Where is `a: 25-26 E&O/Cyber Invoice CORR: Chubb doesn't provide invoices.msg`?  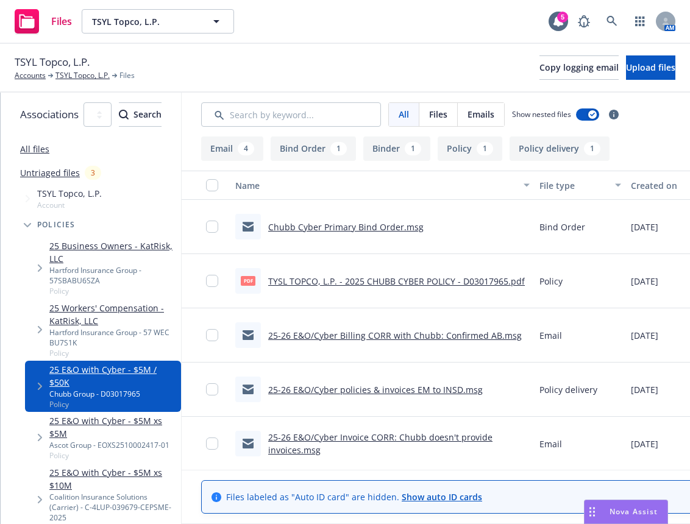 a: 25-26 E&O/Cyber Invoice CORR: Chubb doesn't provide invoices.msg is located at coordinates (380, 444).